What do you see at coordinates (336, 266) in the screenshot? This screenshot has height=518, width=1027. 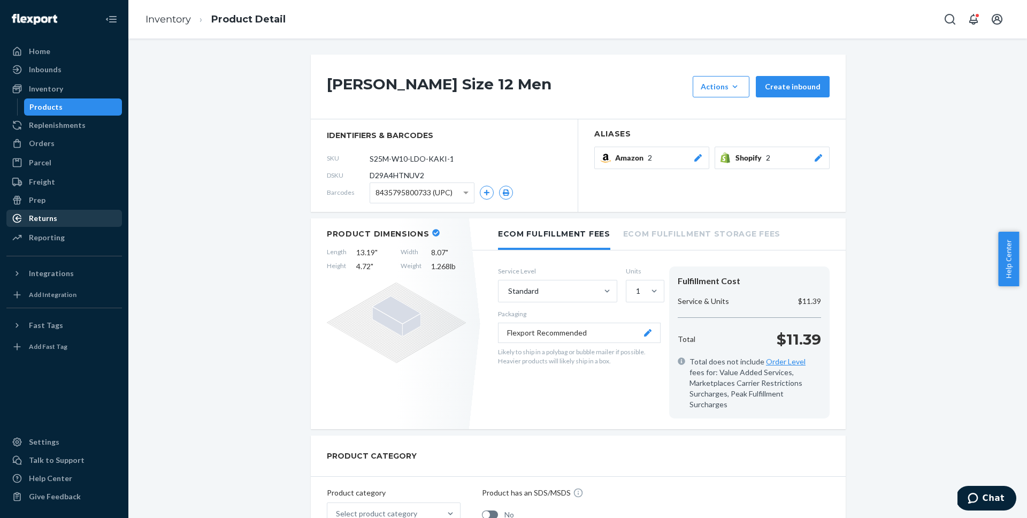 I see `span: Height` at bounding box center [336, 266].